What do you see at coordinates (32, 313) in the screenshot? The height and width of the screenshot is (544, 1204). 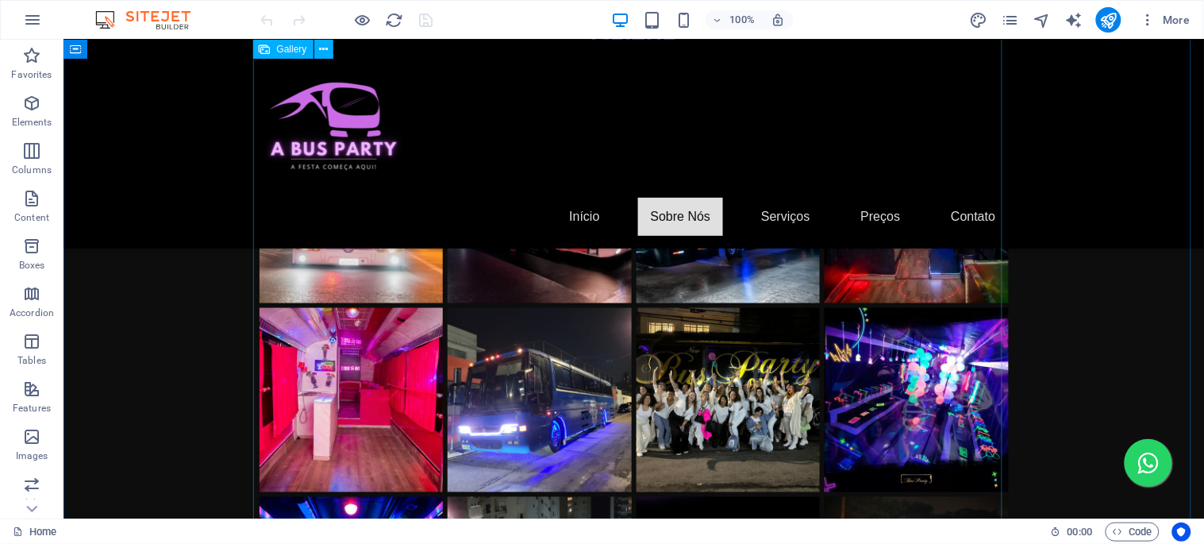 I see `p: Accordion` at bounding box center [32, 313].